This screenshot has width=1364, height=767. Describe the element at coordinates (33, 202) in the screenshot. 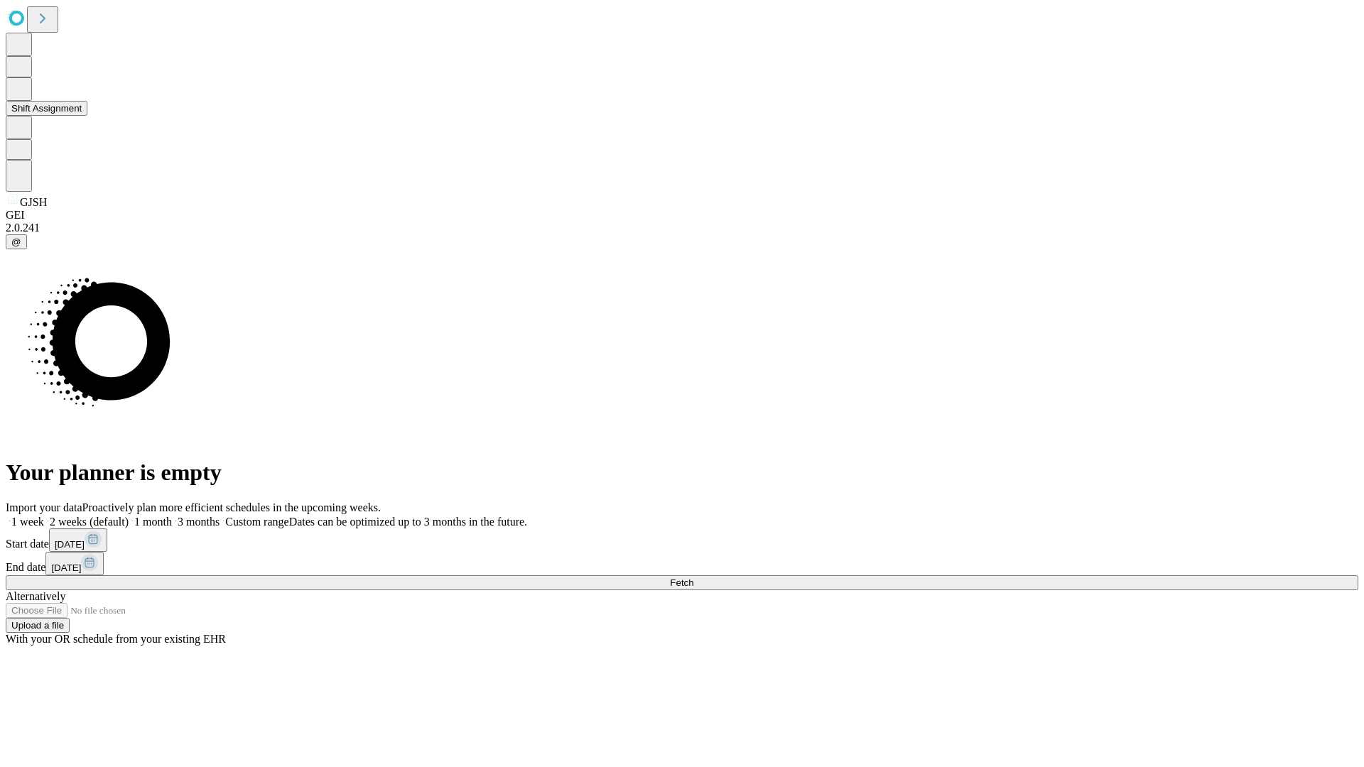

I see `span: GJSH` at that location.